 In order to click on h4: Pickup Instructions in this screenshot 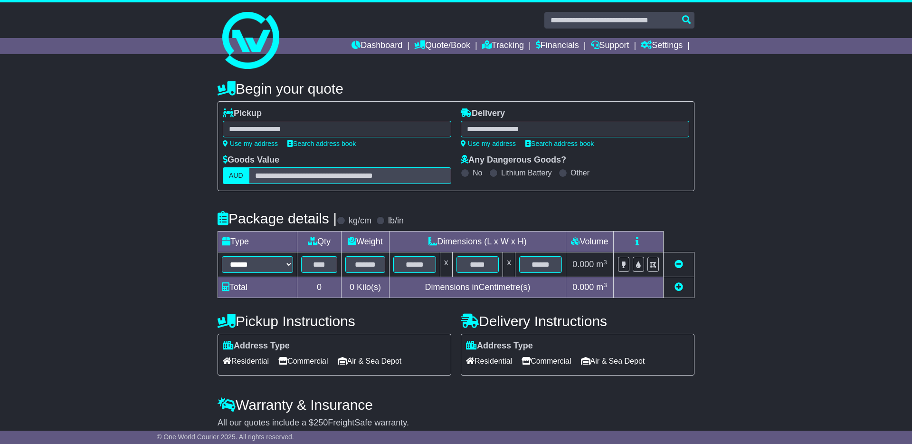, I will do `click(334, 321)`.